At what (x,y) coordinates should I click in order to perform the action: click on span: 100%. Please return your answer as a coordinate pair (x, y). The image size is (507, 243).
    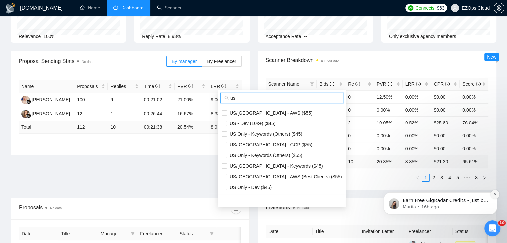
    Looking at the image, I should click on (49, 36).